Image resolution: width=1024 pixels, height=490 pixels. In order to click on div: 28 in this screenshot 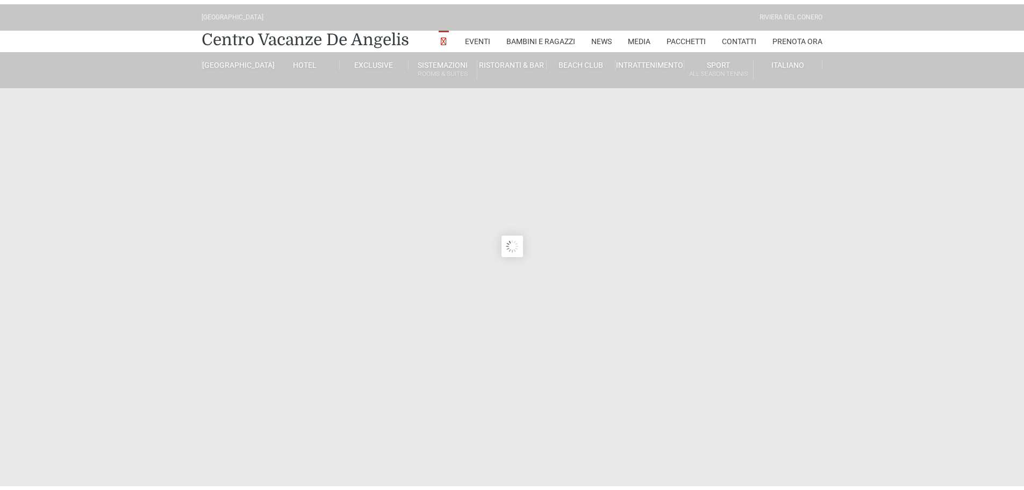, I will do `click(48, 12)`.